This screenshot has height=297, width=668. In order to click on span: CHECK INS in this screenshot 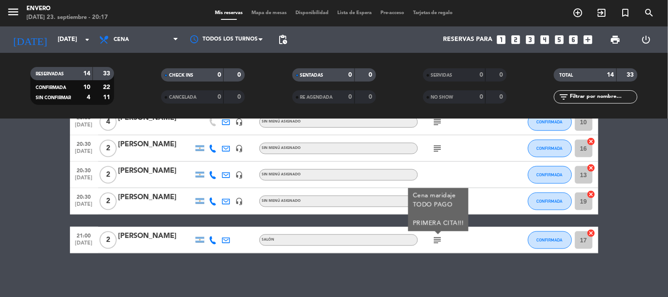, I will do `click(181, 75)`.